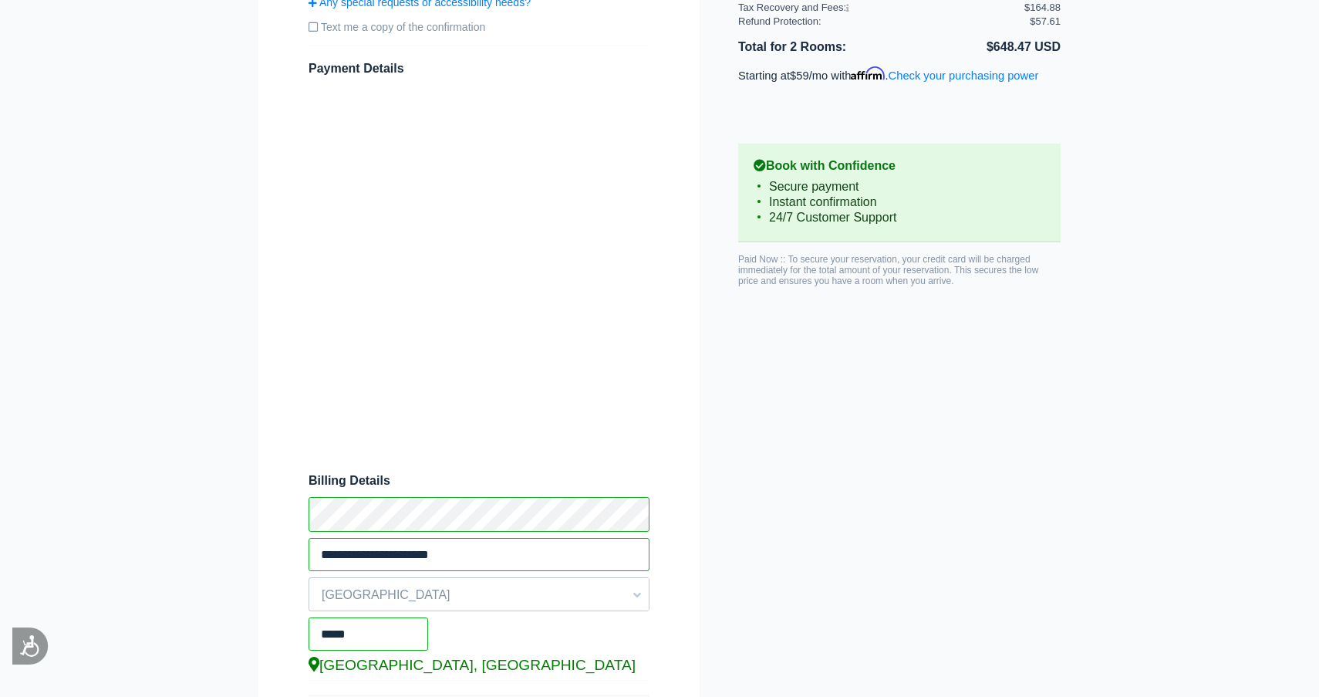  I want to click on div: Refund Protection:, so click(884, 21).